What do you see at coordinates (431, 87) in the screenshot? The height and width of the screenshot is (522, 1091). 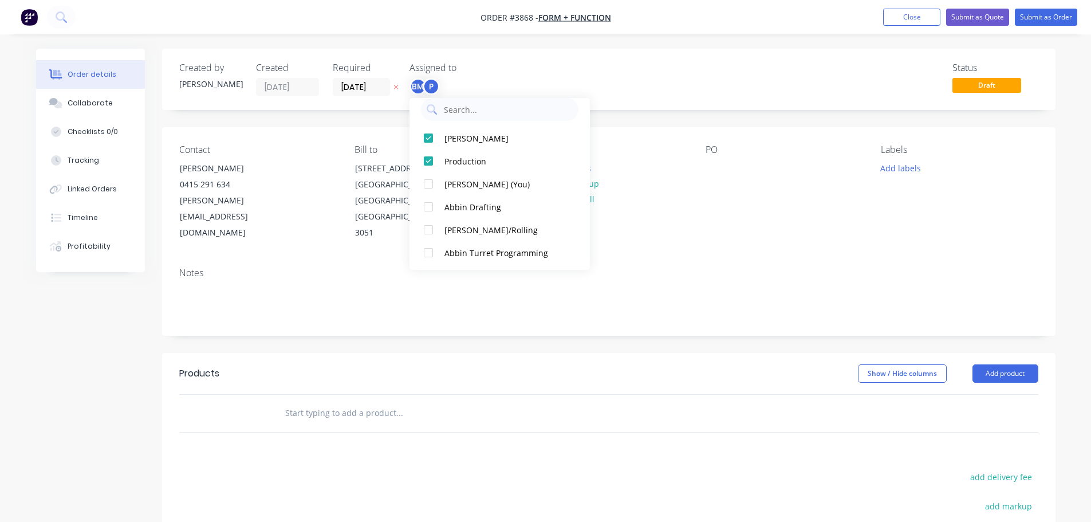 I see `div: P` at bounding box center [431, 87].